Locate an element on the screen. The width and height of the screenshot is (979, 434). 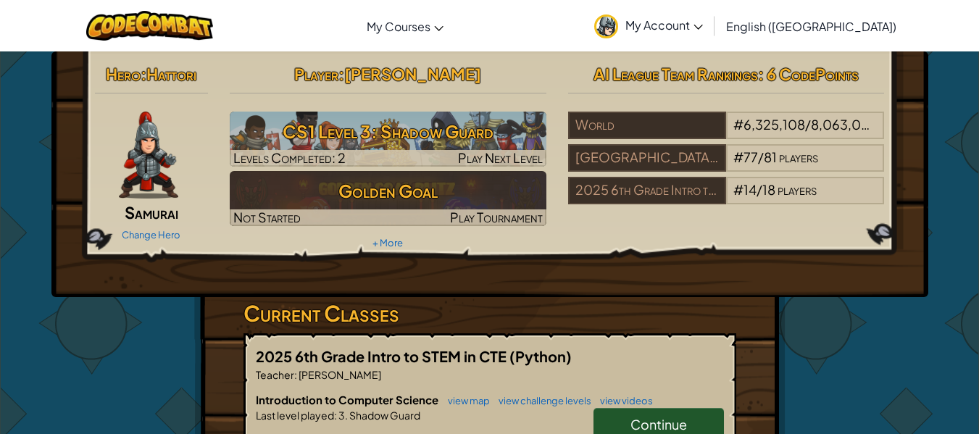
span: 77 is located at coordinates (751, 156).